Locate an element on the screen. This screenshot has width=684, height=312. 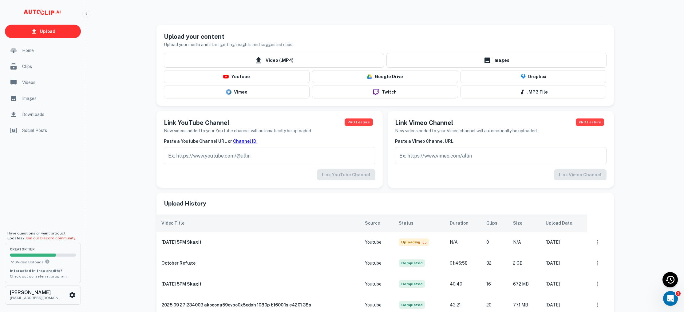
h5: Upload your content is located at coordinates (229, 37).